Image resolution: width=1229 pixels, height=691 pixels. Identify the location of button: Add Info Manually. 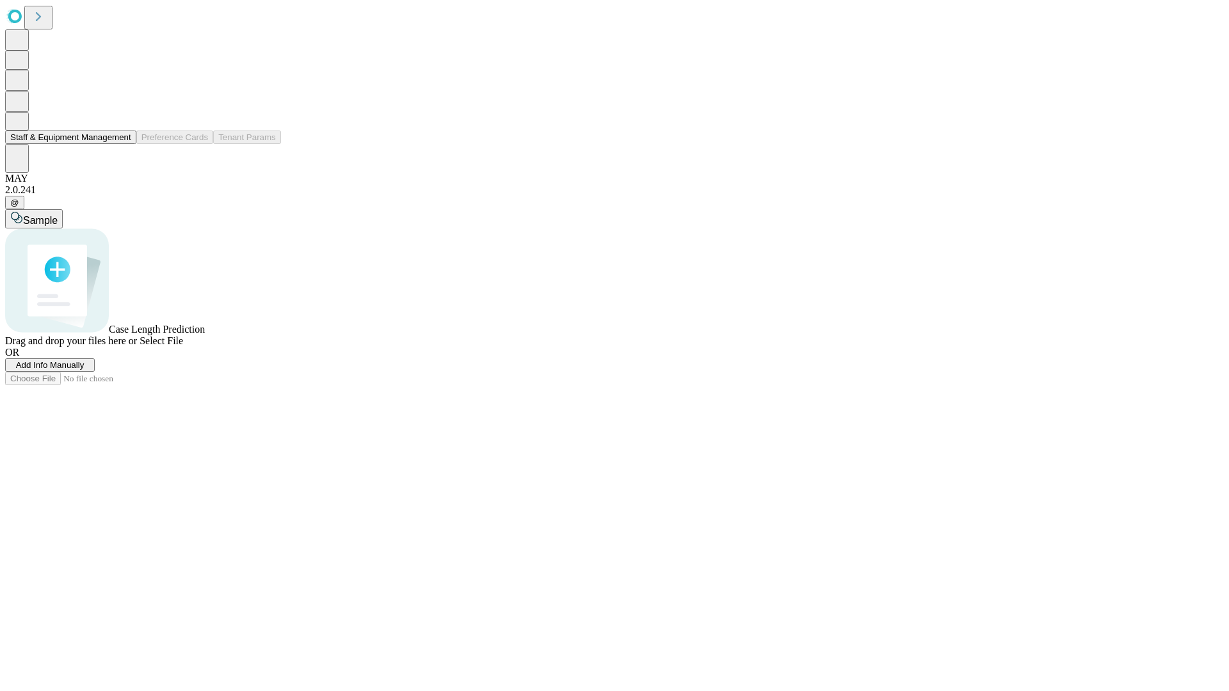
(50, 365).